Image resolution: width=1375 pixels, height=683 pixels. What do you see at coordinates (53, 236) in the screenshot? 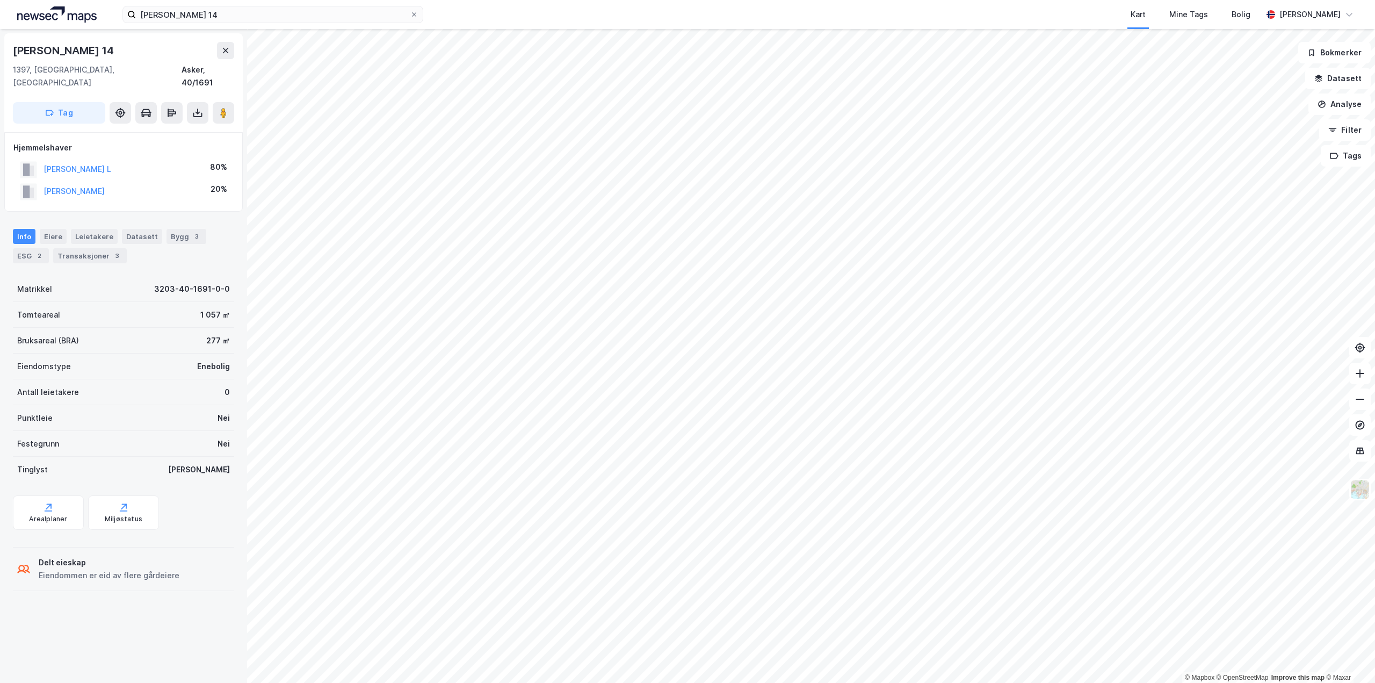
I see `div: Eiere` at bounding box center [53, 236].